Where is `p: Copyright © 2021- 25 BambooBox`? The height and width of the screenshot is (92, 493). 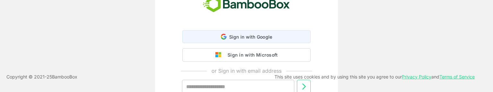 p: Copyright © 2021- 25 BambooBox is located at coordinates (42, 77).